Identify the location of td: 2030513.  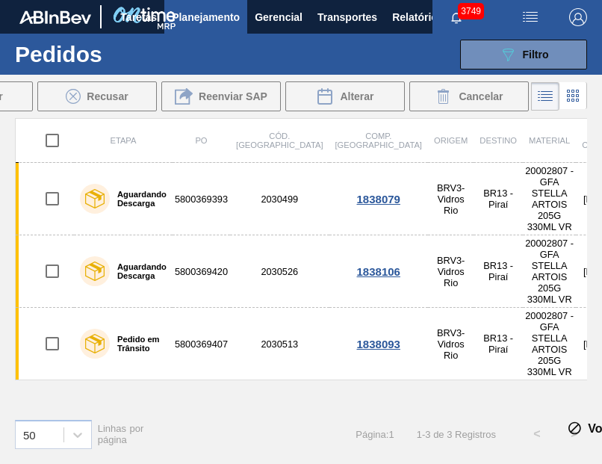
(279, 344).